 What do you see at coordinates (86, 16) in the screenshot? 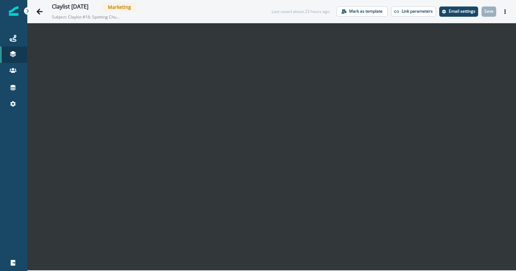
I see `p: Subject: Claylist #16: Spotting Churn Risk Proactively` at bounding box center [86, 16].